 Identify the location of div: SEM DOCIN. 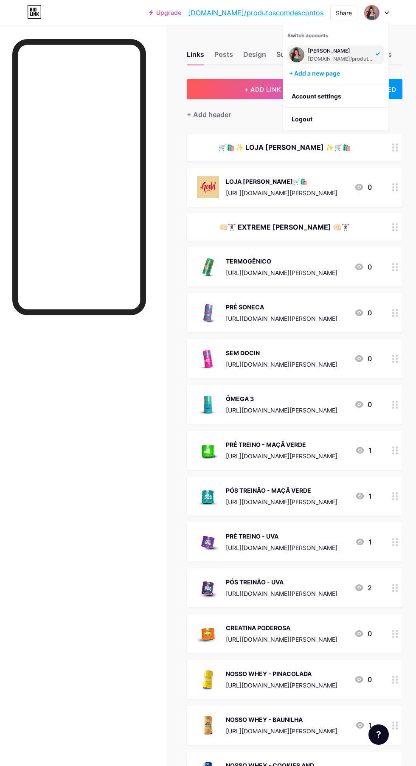
(281, 353).